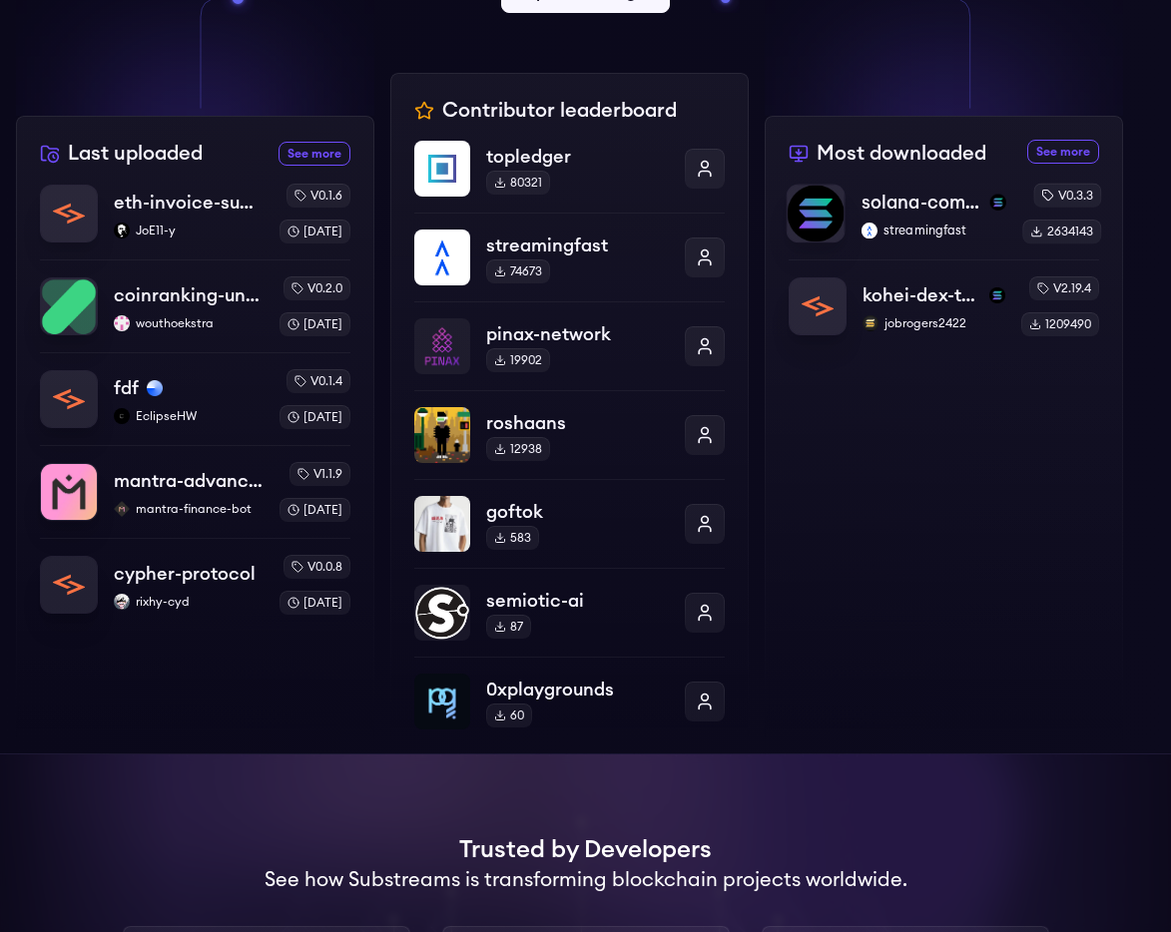 Image resolution: width=1171 pixels, height=932 pixels. I want to click on p: mantra-advanced, so click(189, 481).